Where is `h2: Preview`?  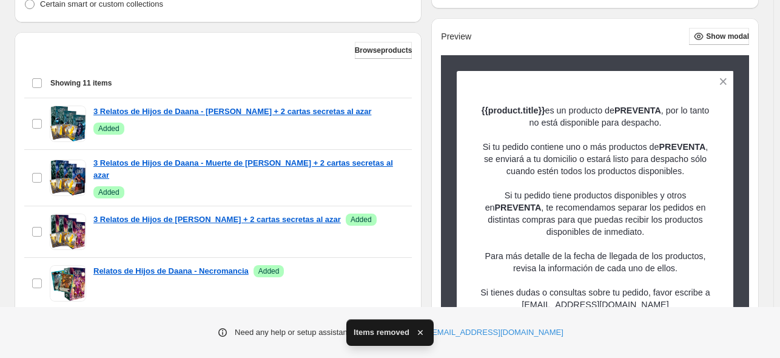 h2: Preview is located at coordinates (456, 36).